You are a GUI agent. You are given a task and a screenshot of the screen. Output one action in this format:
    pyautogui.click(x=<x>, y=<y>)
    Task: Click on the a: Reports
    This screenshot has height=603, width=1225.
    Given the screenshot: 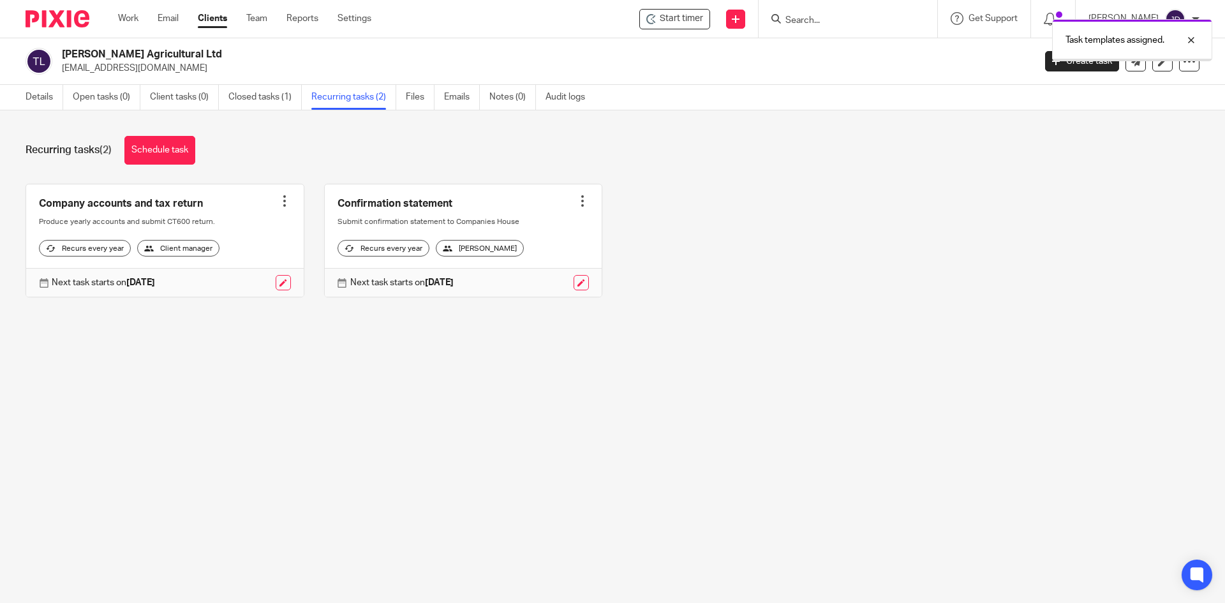 What is the action you would take?
    pyautogui.click(x=302, y=19)
    